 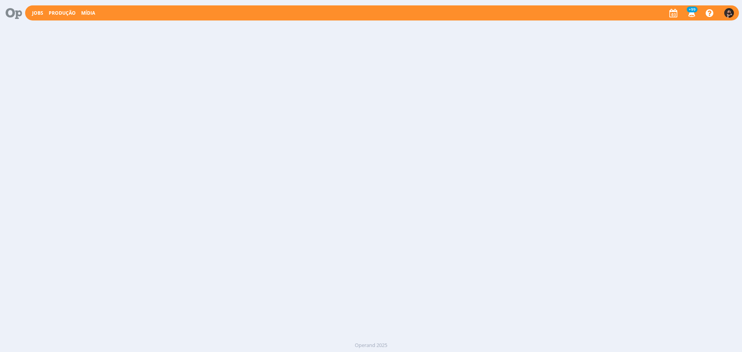 I want to click on button: +99, so click(x=691, y=13).